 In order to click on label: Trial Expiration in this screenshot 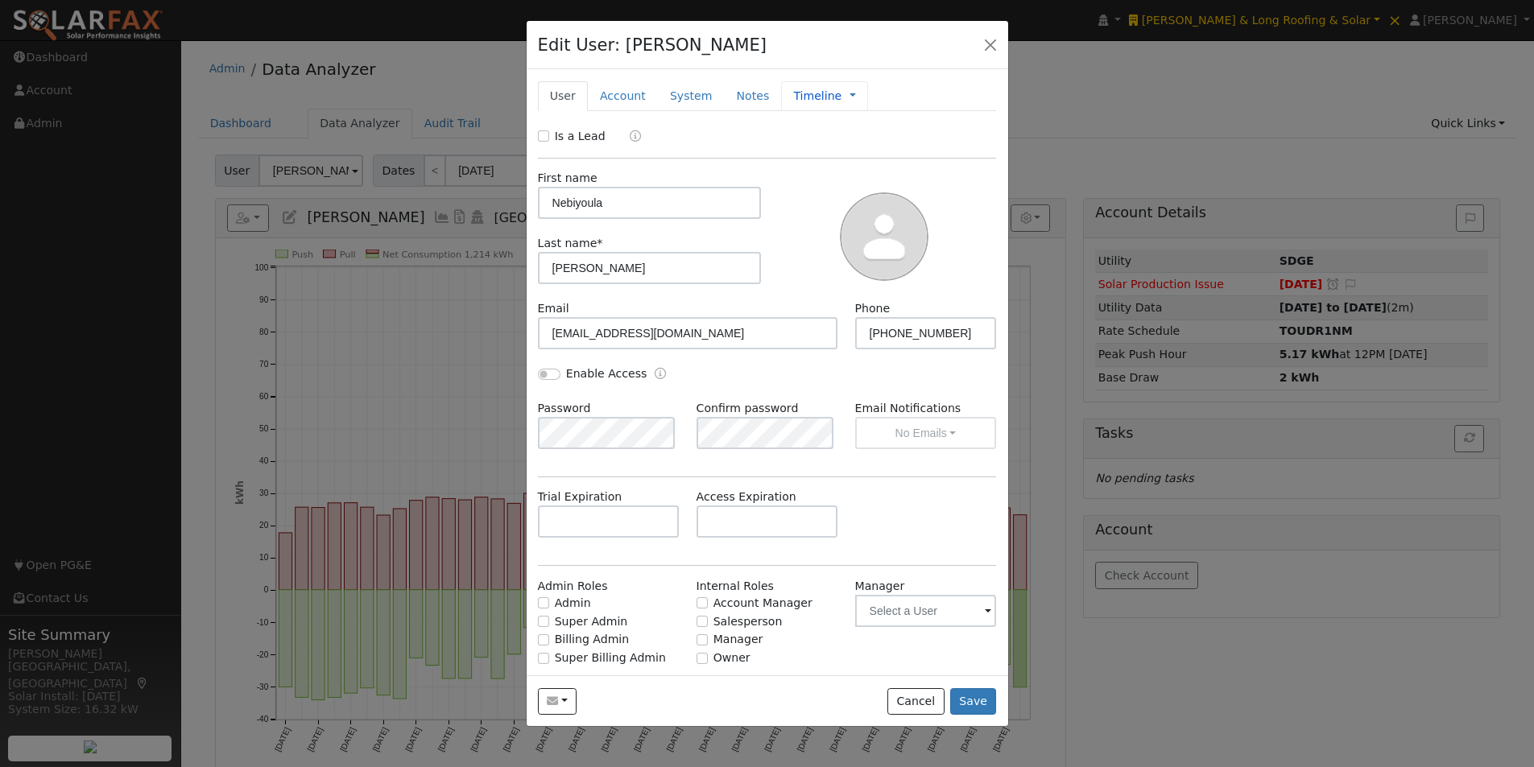, I will do `click(580, 497)`.